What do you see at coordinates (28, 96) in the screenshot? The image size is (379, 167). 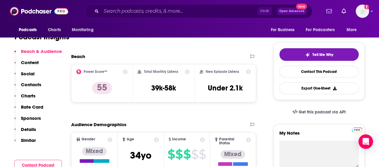 I see `p: Charts` at bounding box center [28, 96].